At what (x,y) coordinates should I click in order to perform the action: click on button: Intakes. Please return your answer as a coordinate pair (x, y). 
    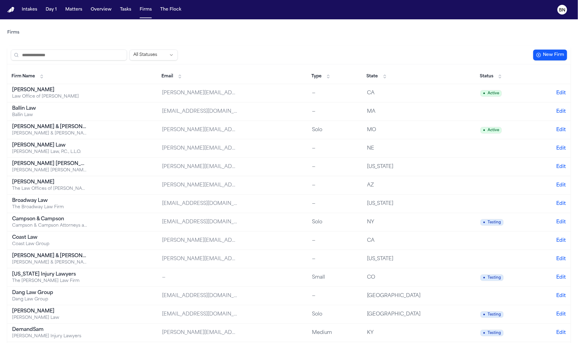
    Looking at the image, I should click on (29, 10).